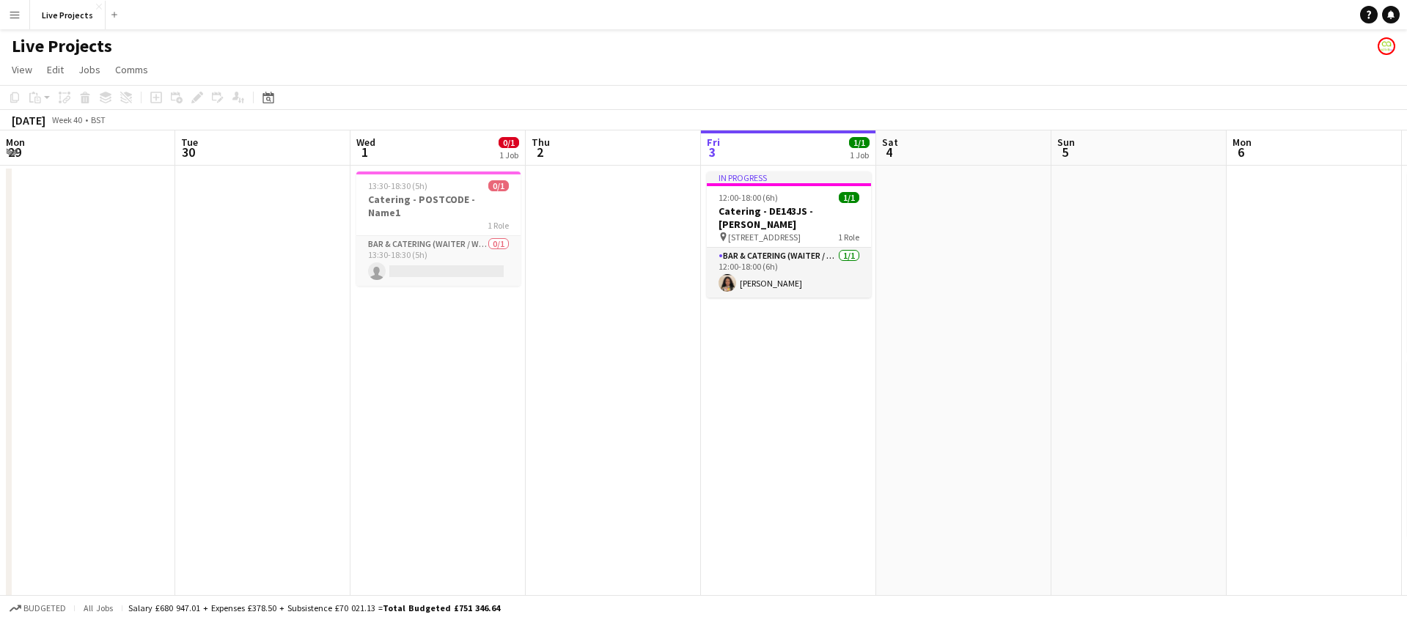  I want to click on span: 12:00-18:00 (6h), so click(748, 197).